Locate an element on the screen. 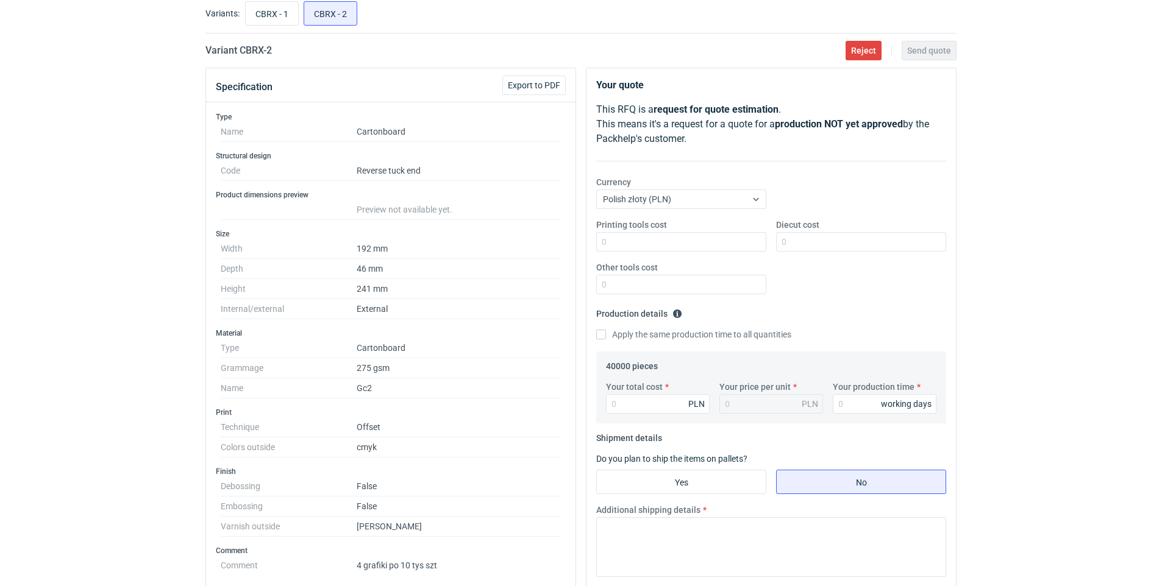 The width and height of the screenshot is (1162, 586). button: Export to PDF is located at coordinates (534, 85).